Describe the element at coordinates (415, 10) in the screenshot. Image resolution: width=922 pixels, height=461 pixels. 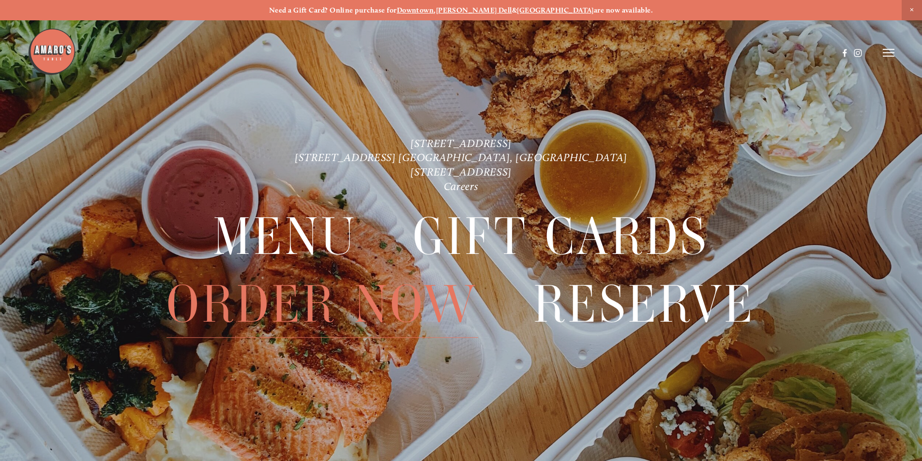
I see `strong: Downtown` at that location.